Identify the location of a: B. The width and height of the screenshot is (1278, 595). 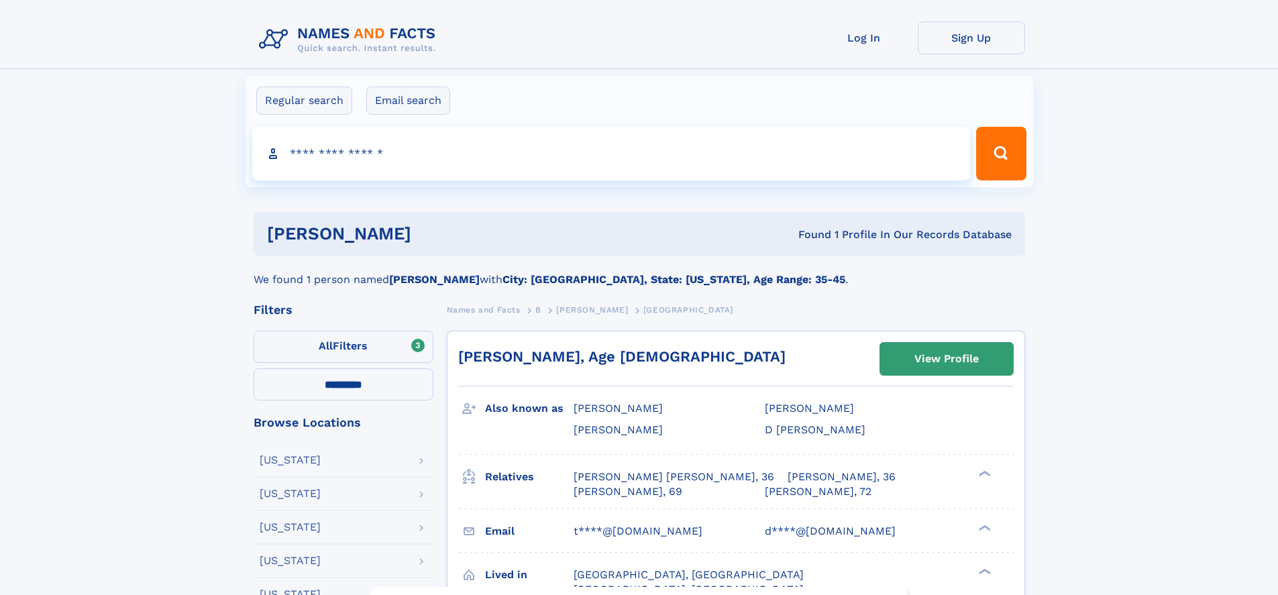
(538, 309).